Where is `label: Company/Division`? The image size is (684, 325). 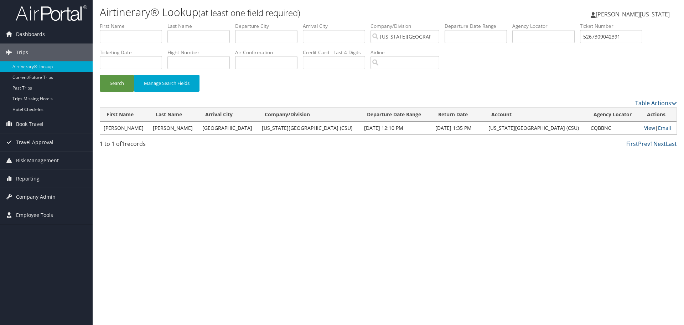
label: Company/Division is located at coordinates (408, 26).